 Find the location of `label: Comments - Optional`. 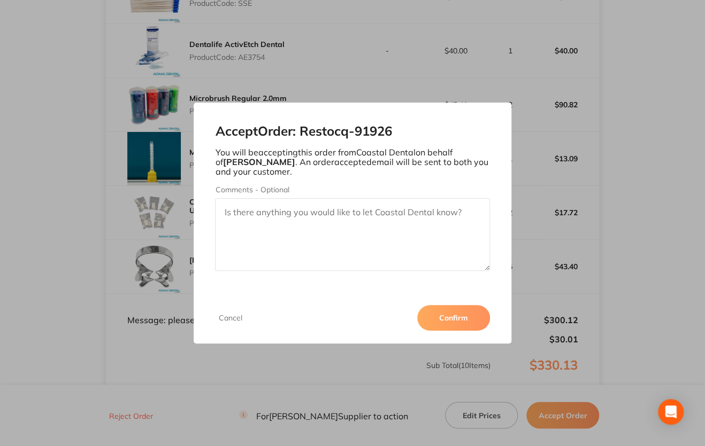

label: Comments - Optional is located at coordinates (352, 190).